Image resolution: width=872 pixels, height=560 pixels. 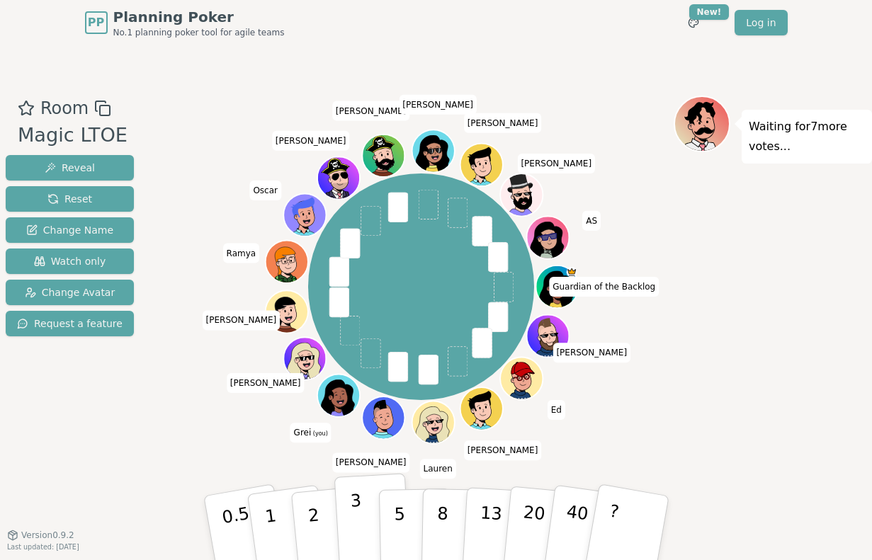 I want to click on span: Room, so click(x=64, y=108).